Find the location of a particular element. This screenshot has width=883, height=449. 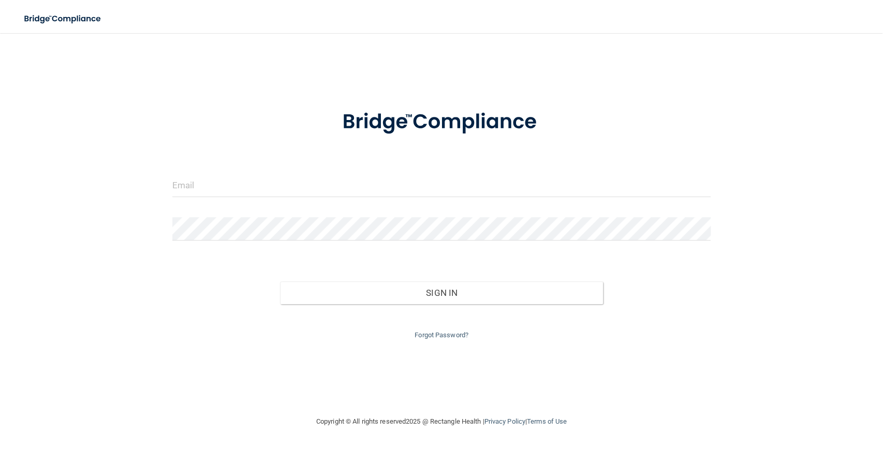

button: Sign In is located at coordinates (442, 293).